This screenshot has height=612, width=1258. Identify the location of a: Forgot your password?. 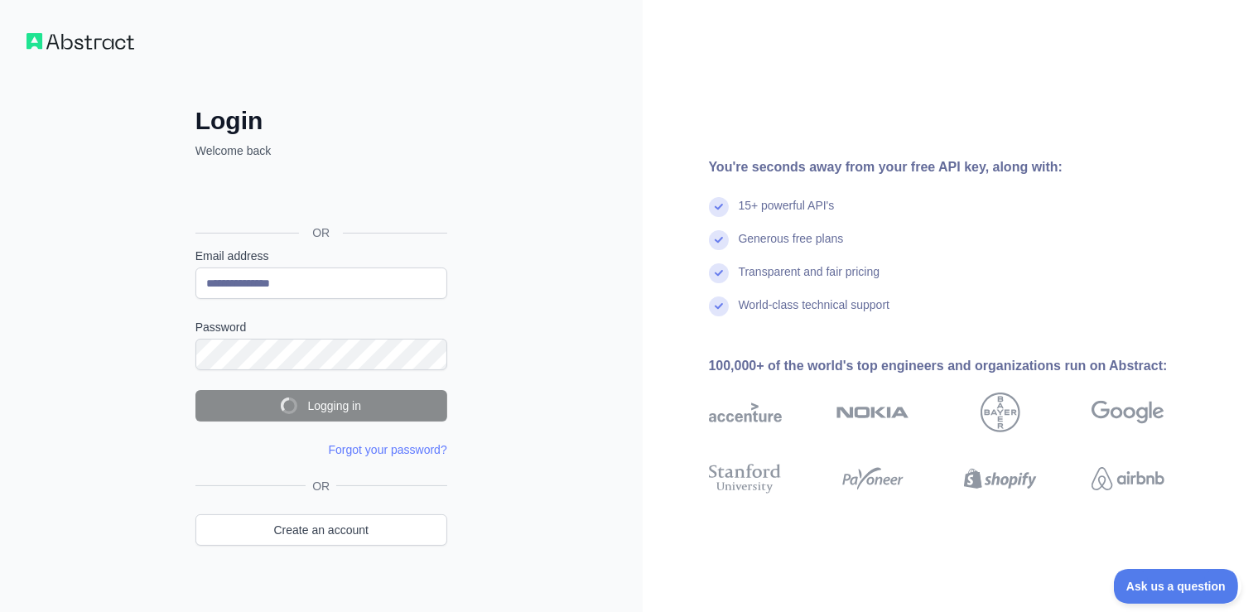
(387, 450).